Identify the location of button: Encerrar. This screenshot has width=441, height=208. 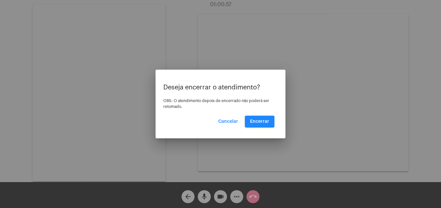
(259, 122).